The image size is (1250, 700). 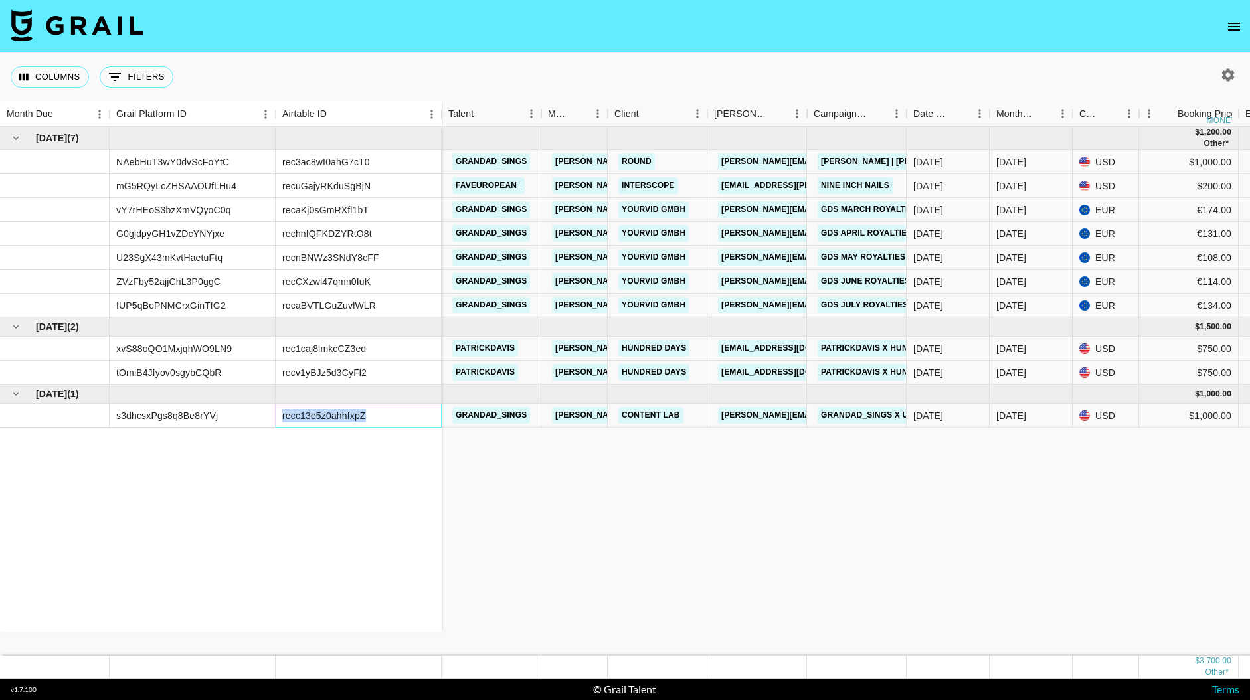 What do you see at coordinates (77, 25) in the screenshot?
I see `img: Grail Talent` at bounding box center [77, 25].